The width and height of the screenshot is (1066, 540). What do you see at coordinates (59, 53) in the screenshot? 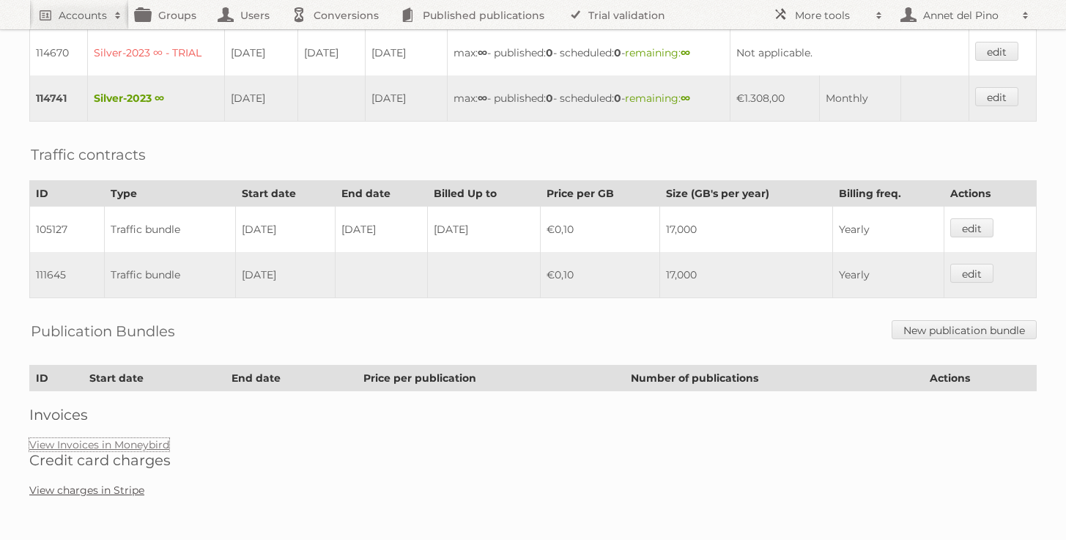
I see `td: 114670` at bounding box center [59, 53].